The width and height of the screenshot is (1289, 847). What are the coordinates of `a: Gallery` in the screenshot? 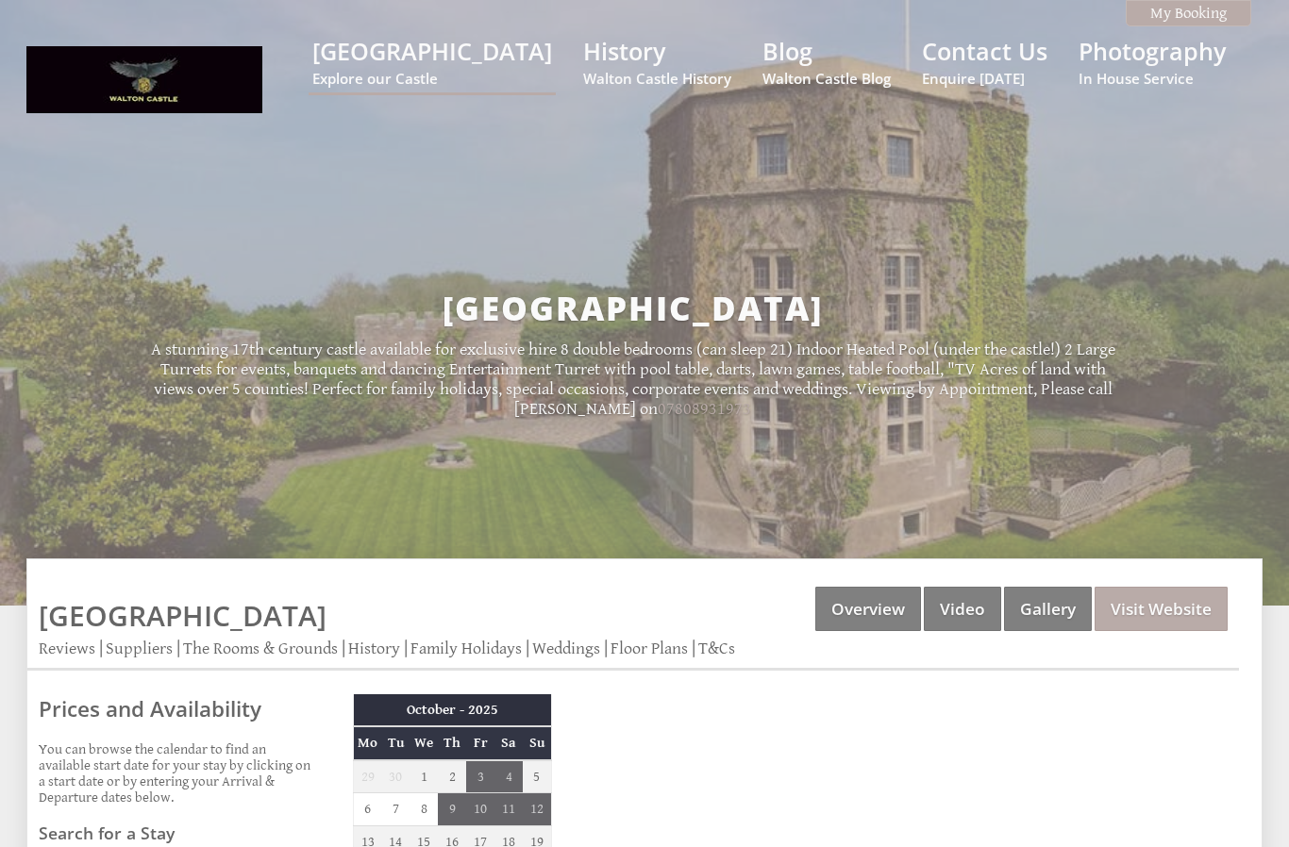 It's located at (1047, 609).